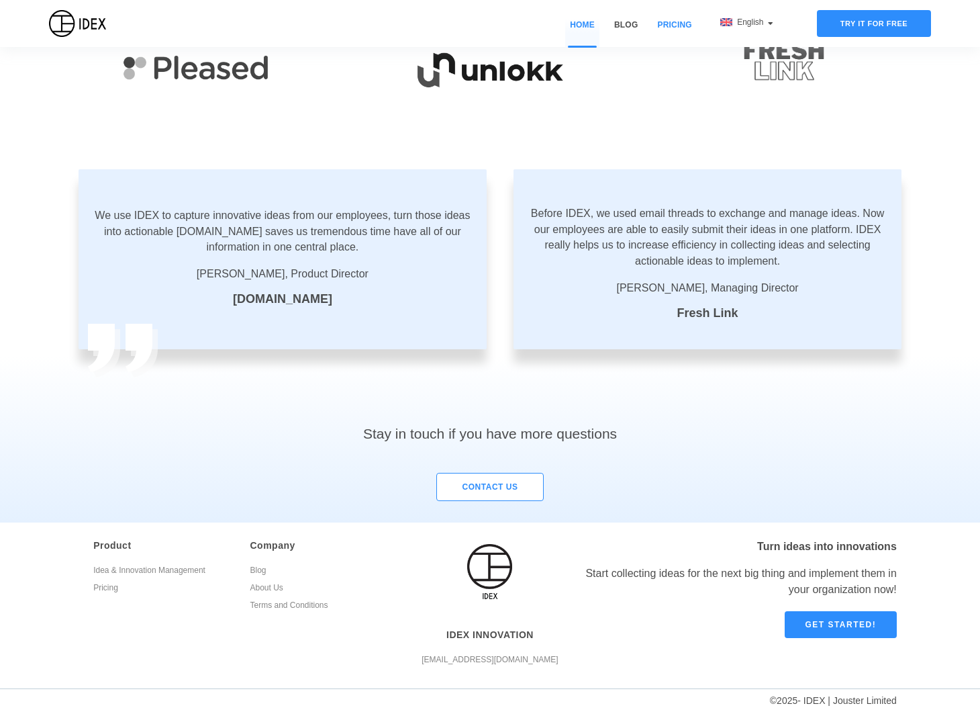 This screenshot has width=980, height=712. What do you see at coordinates (318, 607) in the screenshot?
I see `a: Terms and Conditions` at bounding box center [318, 607].